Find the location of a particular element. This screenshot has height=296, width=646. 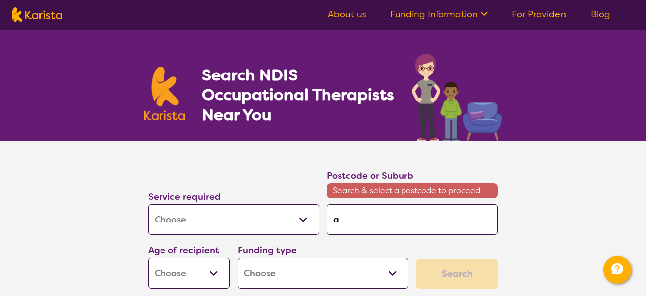

label: Age of recipient is located at coordinates (183, 250).